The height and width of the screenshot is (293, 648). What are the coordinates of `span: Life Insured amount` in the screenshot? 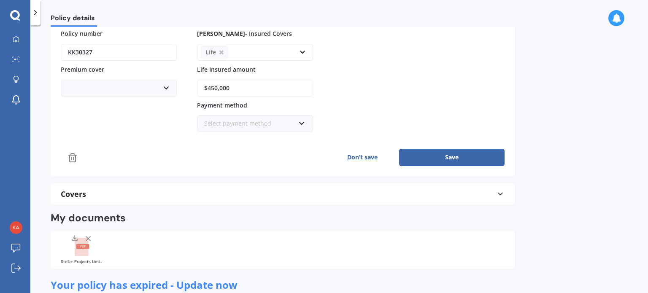 It's located at (226, 69).